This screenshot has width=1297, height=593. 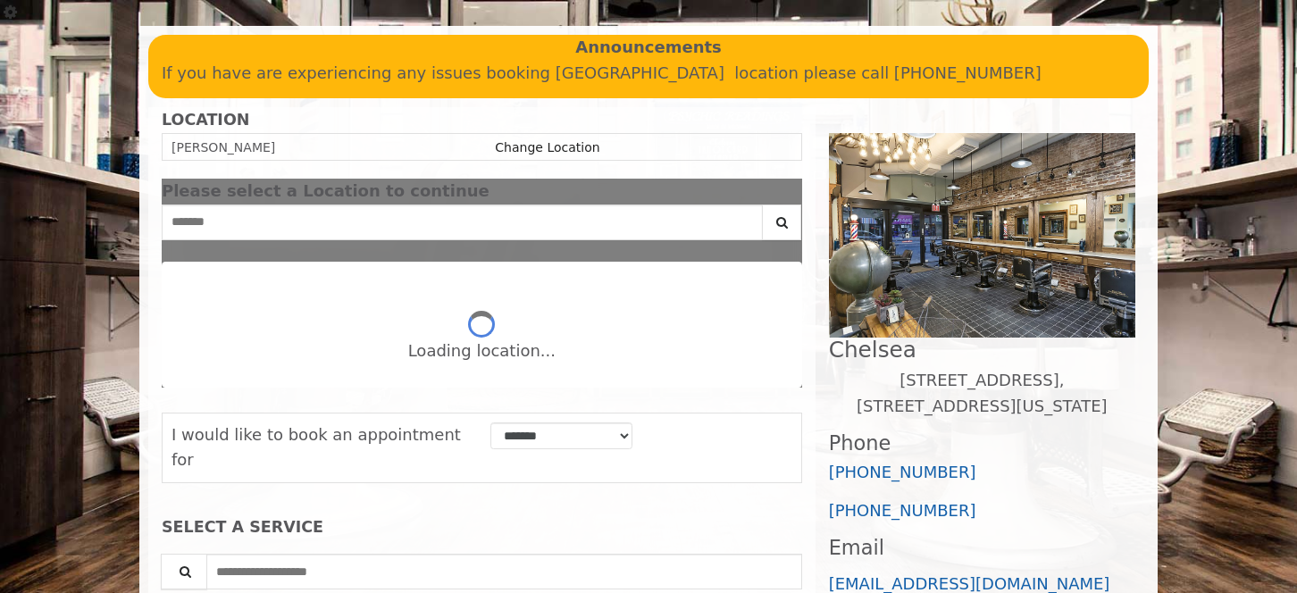 I want to click on button: close dialog, so click(x=789, y=191).